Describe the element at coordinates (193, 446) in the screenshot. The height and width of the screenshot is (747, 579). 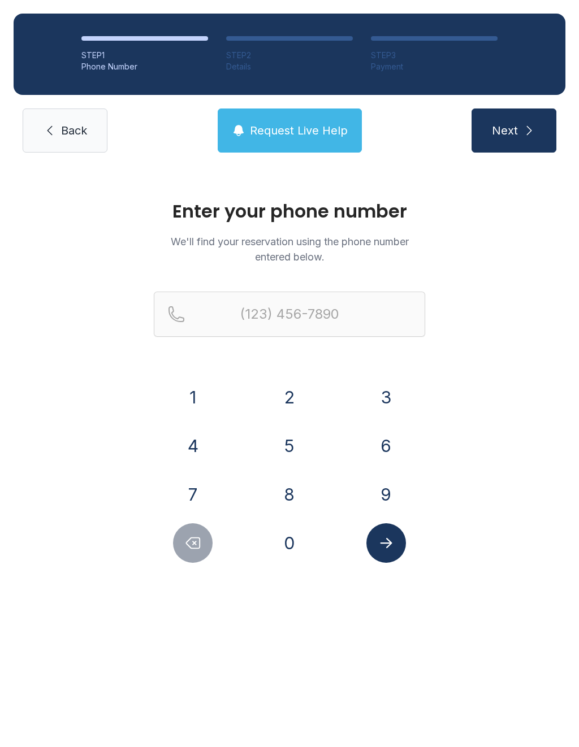
I see `button: 4` at that location.